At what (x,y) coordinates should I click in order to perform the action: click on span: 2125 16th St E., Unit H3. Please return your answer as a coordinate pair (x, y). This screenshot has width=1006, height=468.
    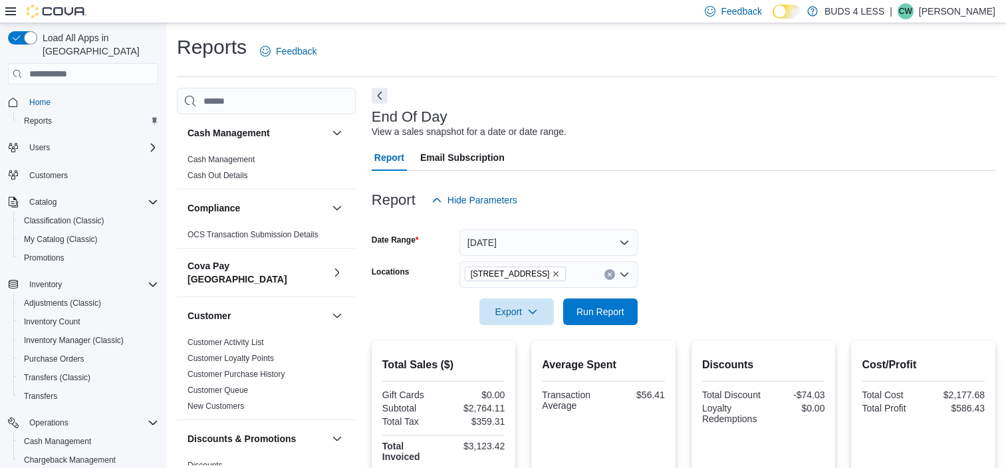
    Looking at the image, I should click on (515, 274).